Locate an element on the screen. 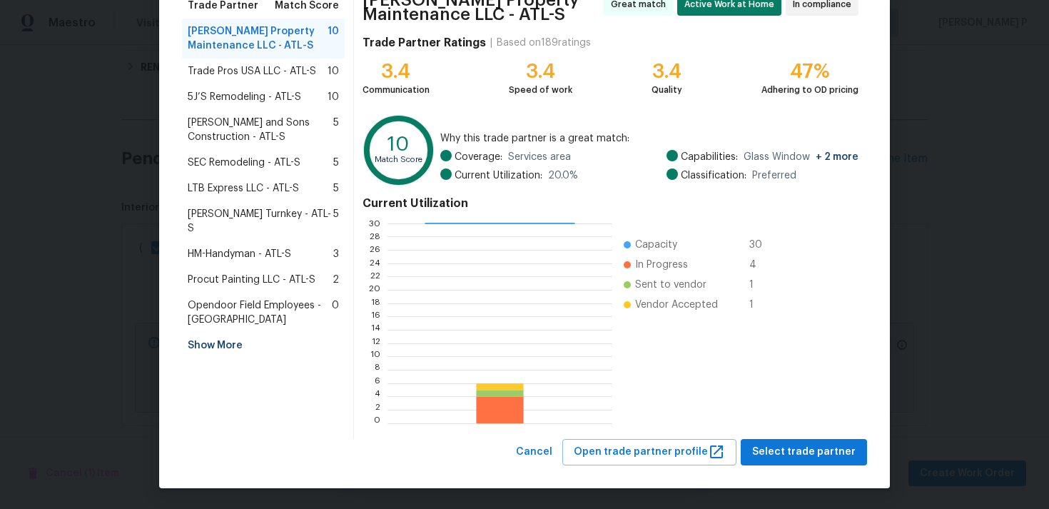 Image resolution: width=1049 pixels, height=509 pixels. span: Sent to vendor is located at coordinates (671, 285).